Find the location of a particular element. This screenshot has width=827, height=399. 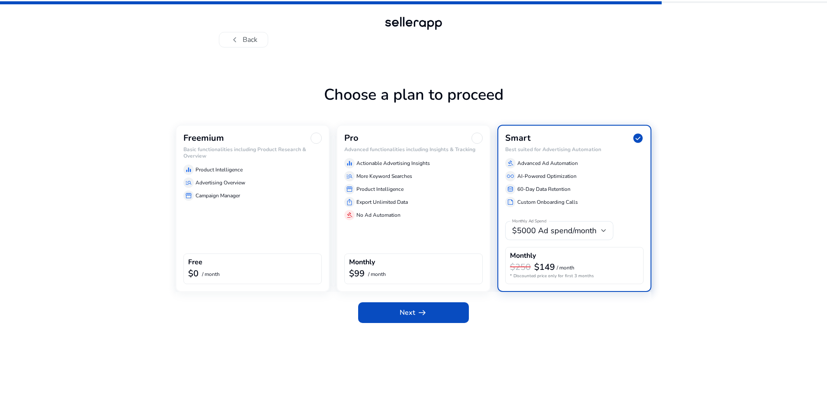

span: check_circle is located at coordinates (638, 138).